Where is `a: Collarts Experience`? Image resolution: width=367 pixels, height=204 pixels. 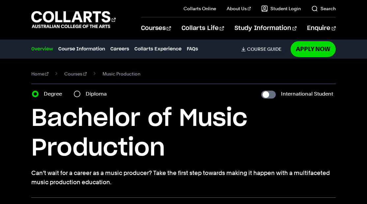
a: Collarts Experience is located at coordinates (158, 49).